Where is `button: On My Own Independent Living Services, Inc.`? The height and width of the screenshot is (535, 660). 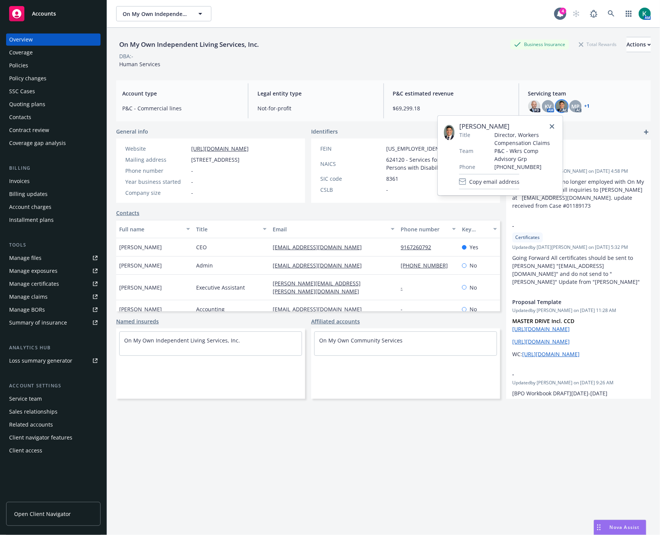
button: On My Own Independent Living Services, Inc. is located at coordinates (164, 14).